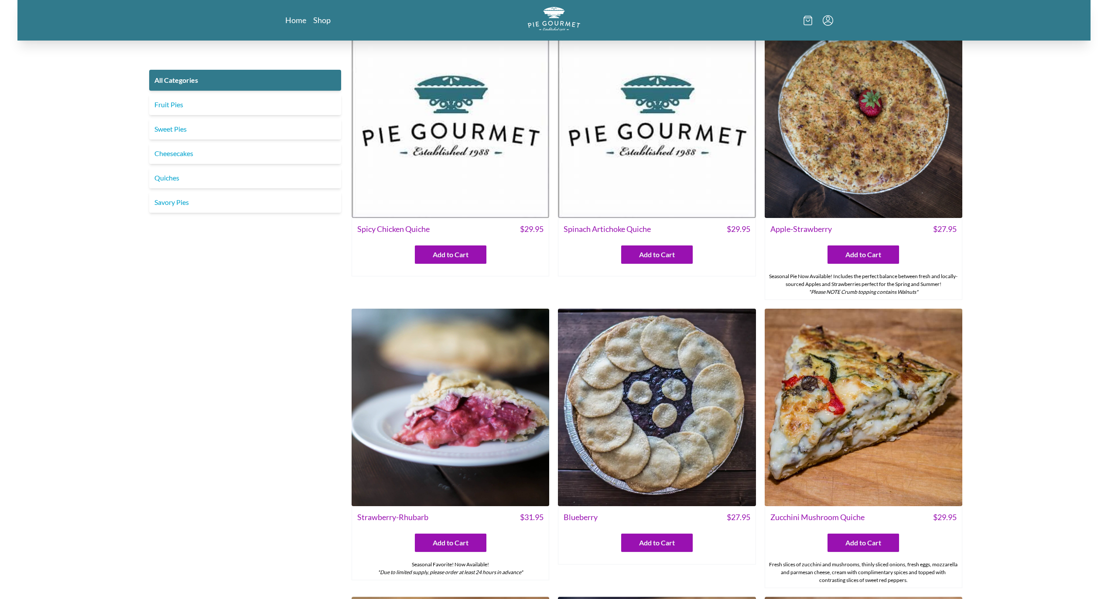 The width and height of the screenshot is (1108, 599). What do you see at coordinates (245, 80) in the screenshot?
I see `a: All Categories` at bounding box center [245, 80].